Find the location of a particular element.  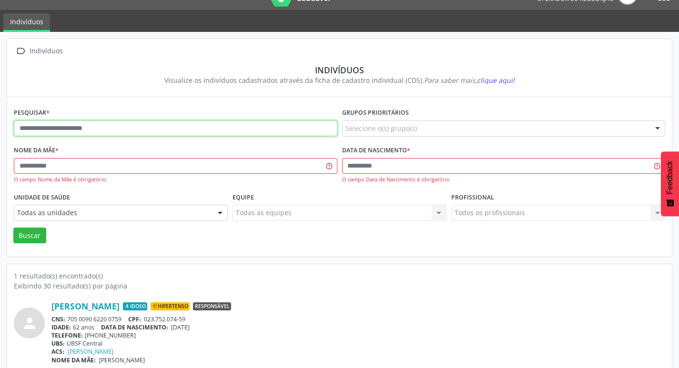

div: O campo Nome da Mãe é obrigatório is located at coordinates (175, 180).